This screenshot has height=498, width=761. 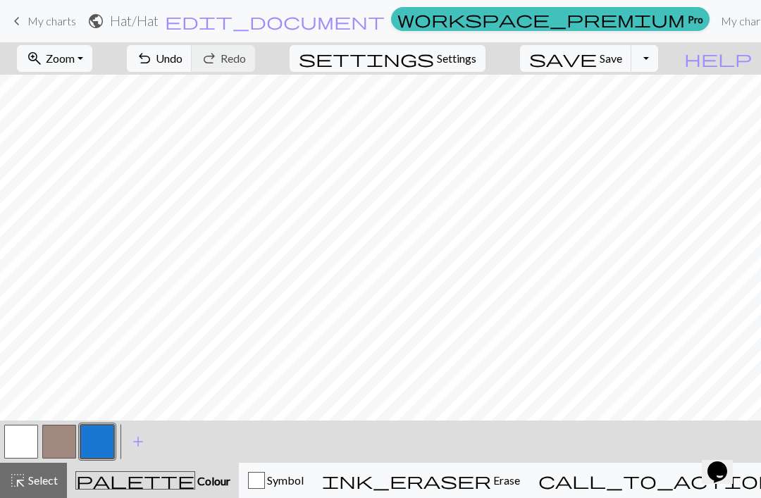 What do you see at coordinates (42, 480) in the screenshot?
I see `span: Select` at bounding box center [42, 480].